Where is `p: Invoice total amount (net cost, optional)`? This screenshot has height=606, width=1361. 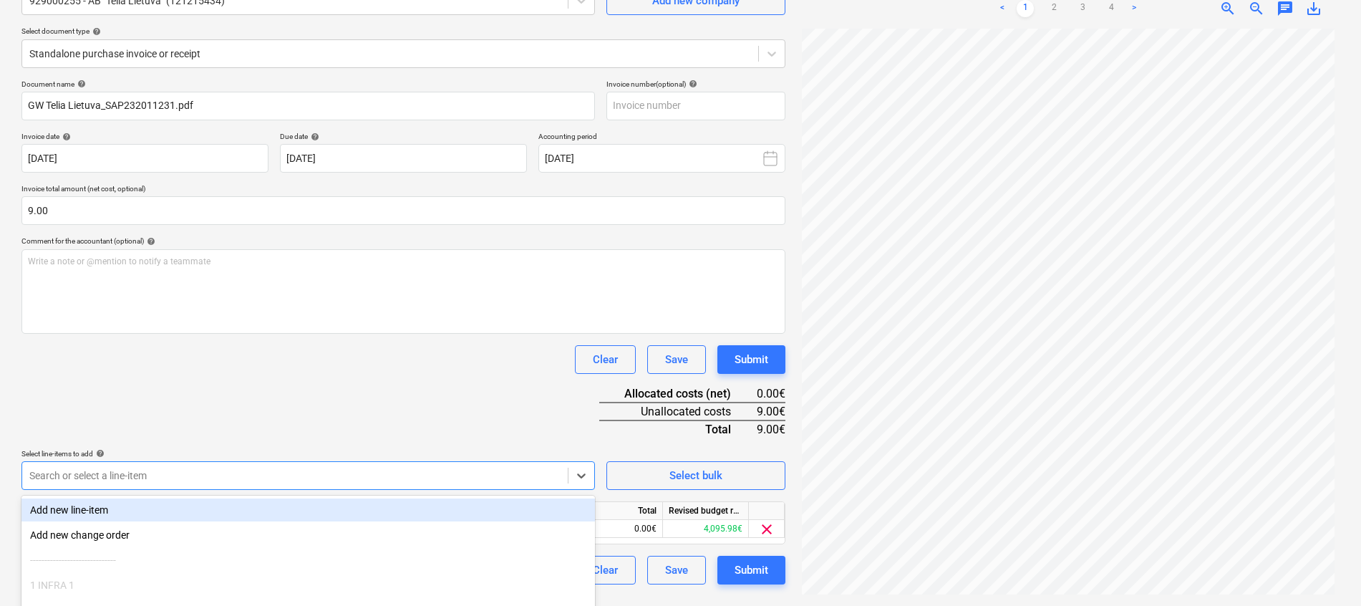
p: Invoice total amount (net cost, optional) is located at coordinates (403, 190).